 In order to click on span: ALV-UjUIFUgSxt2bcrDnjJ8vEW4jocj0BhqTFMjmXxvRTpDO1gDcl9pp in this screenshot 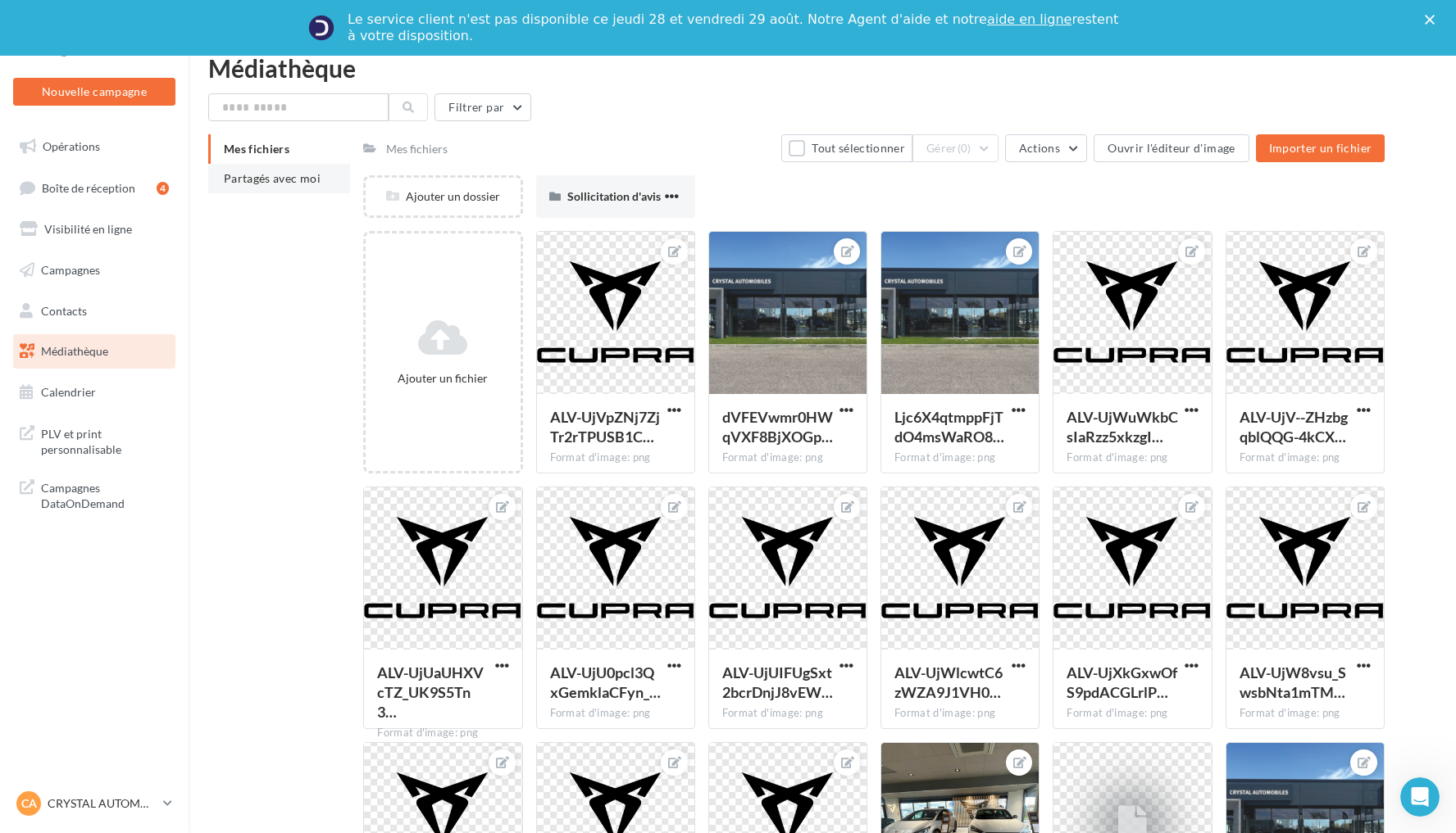, I will do `click(778, 683)`.